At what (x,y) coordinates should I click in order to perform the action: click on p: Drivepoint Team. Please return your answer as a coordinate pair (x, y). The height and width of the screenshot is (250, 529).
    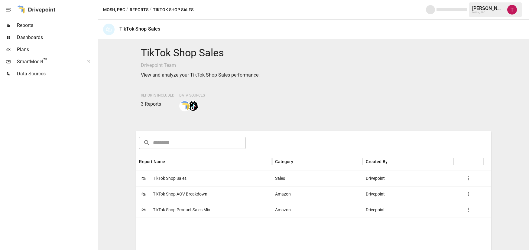
    Looking at the image, I should click on (314, 65).